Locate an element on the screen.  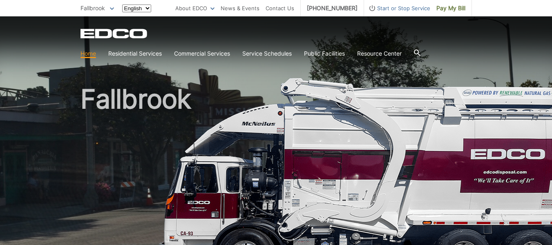
a: Contact Us is located at coordinates (280, 8).